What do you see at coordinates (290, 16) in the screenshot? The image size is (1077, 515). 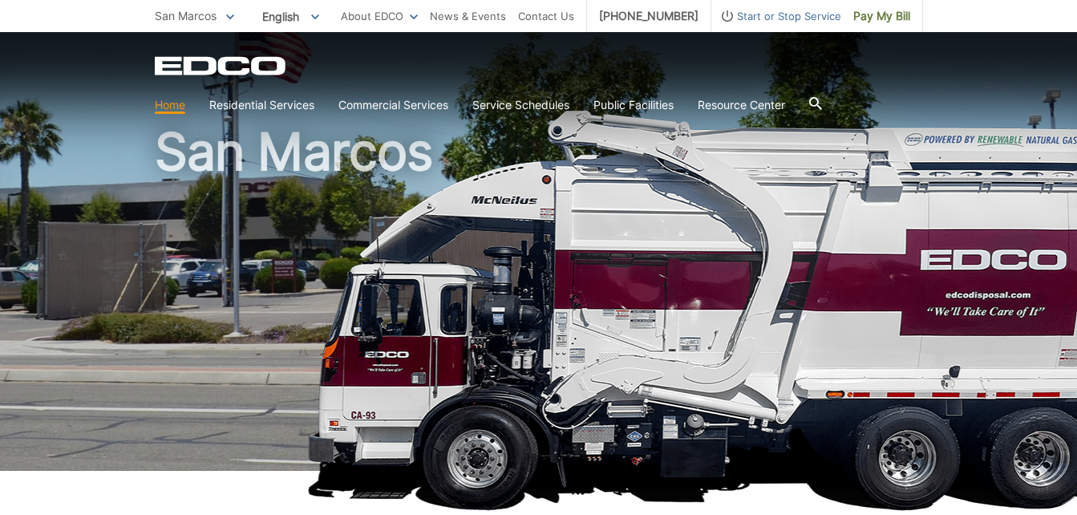 I see `span: English` at bounding box center [290, 16].